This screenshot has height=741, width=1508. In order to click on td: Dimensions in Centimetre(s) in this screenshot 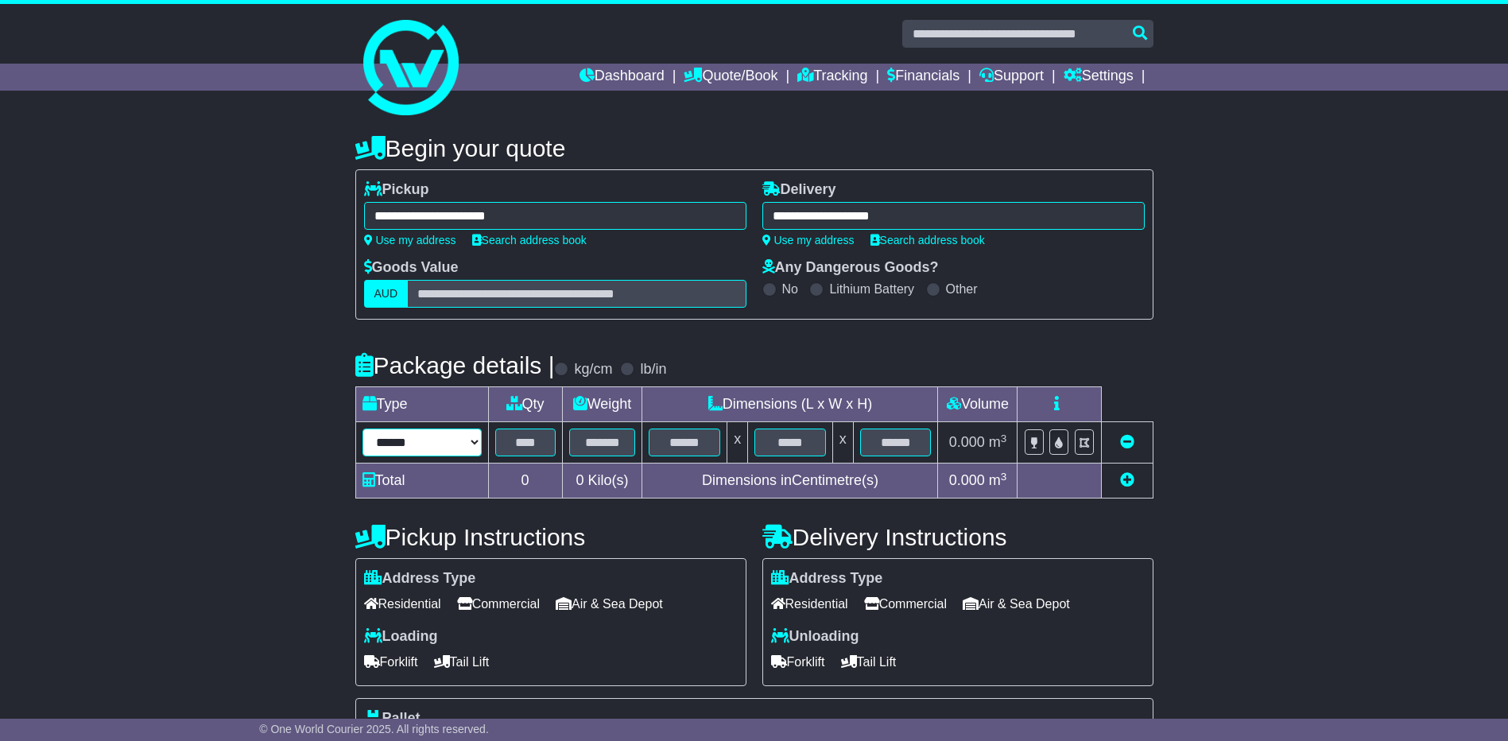, I will do `click(790, 481)`.